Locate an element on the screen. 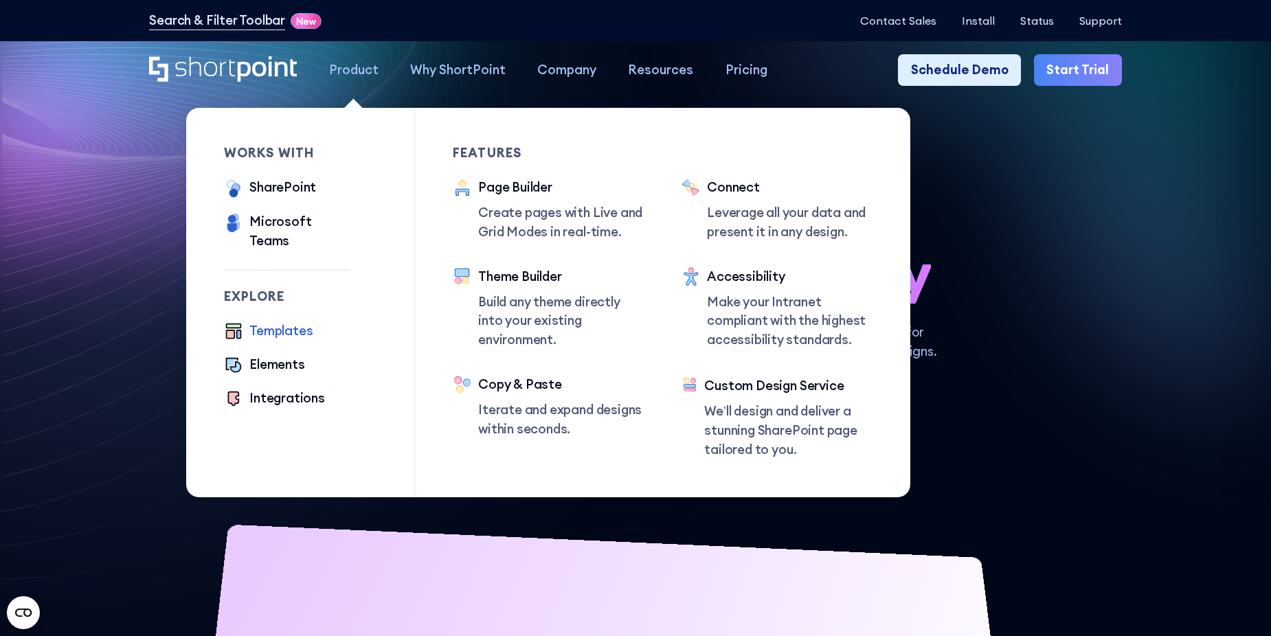 Image resolution: width=1271 pixels, height=636 pixels. a: Status is located at coordinates (1037, 21).